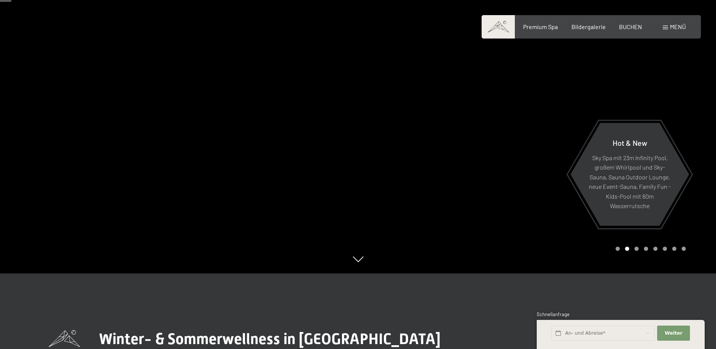 The image size is (716, 349). Describe the element at coordinates (678, 26) in the screenshot. I see `span: Menü` at that location.